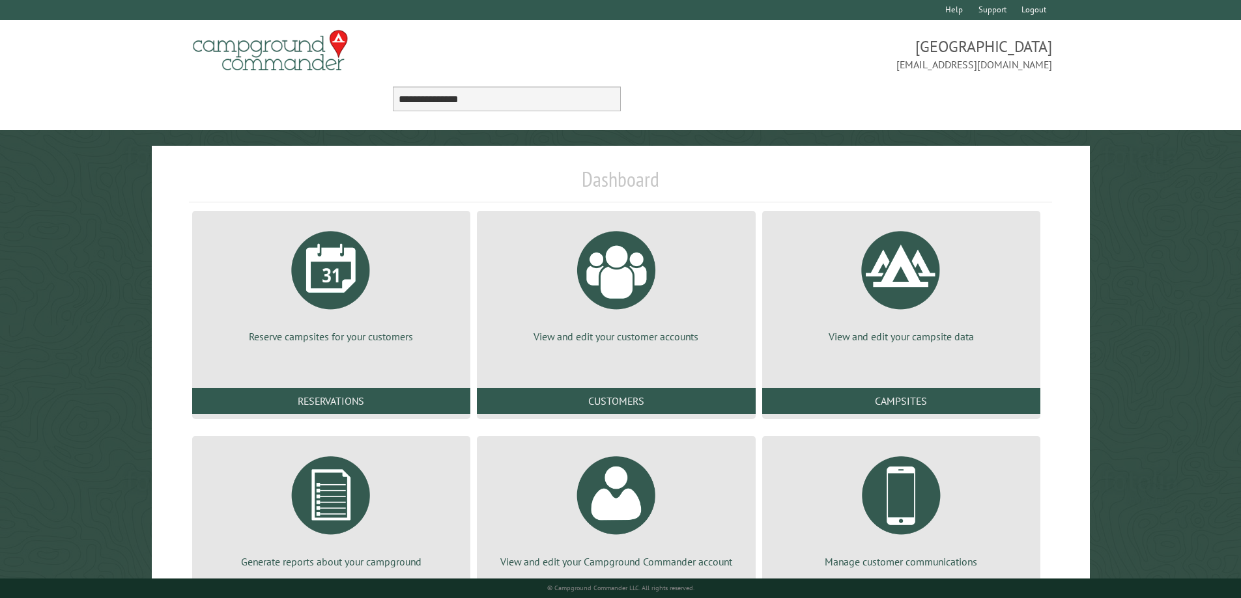  I want to click on p: Reserve campsites for your customers, so click(331, 337).